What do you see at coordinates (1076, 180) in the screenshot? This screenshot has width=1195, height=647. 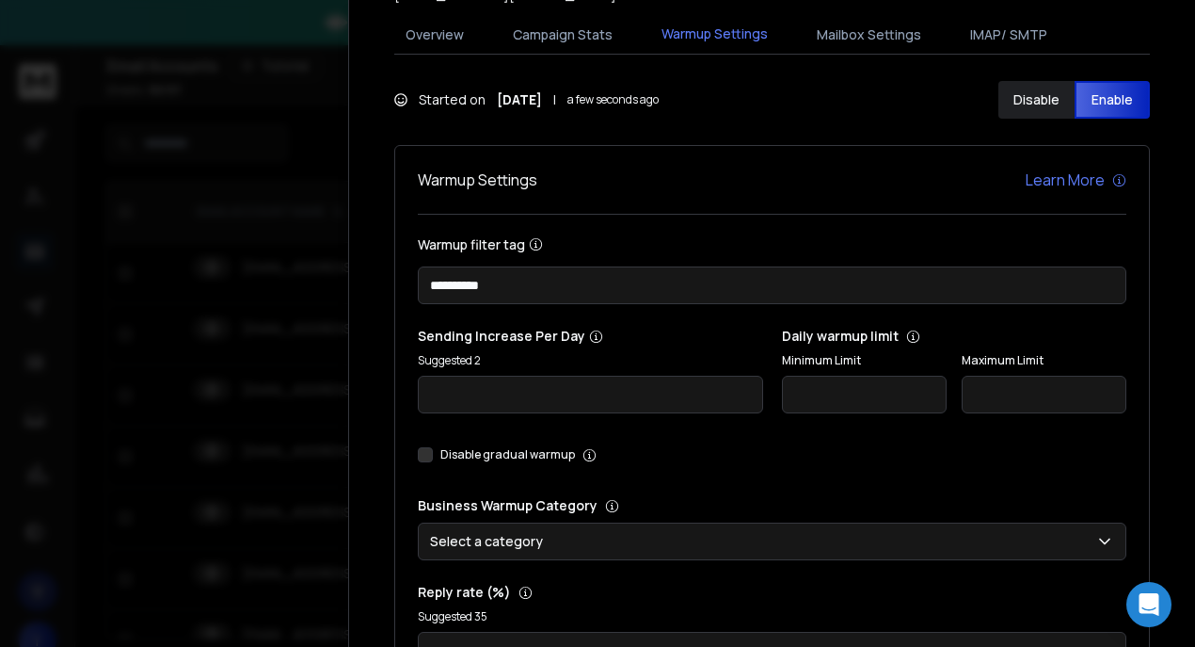 I see `a: Learn More` at bounding box center [1076, 180].